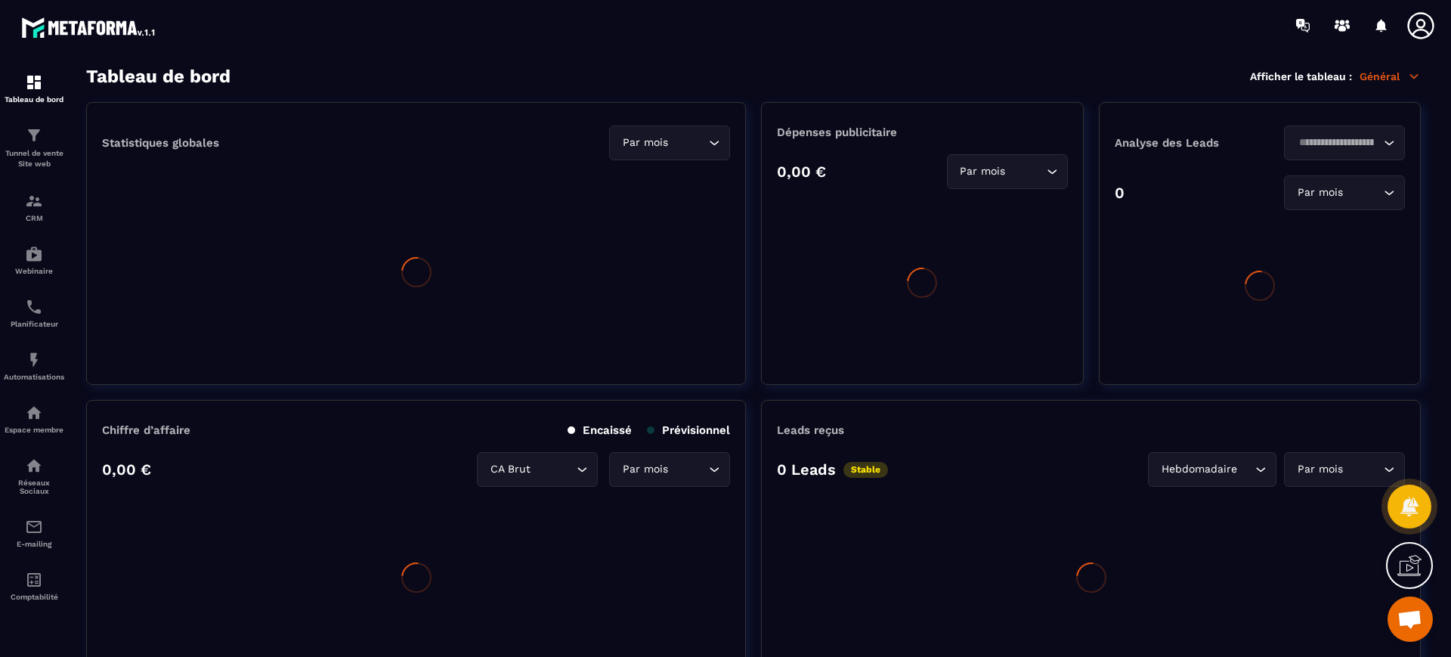 This screenshot has height=657, width=1451. I want to click on p: Webinaire, so click(34, 270).